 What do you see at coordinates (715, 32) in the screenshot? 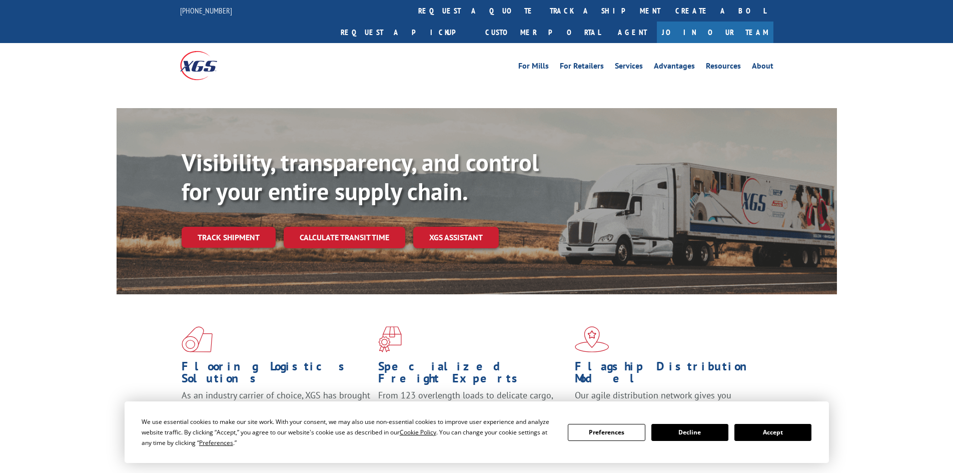
I see `a: Join Our Team` at bounding box center [715, 32].